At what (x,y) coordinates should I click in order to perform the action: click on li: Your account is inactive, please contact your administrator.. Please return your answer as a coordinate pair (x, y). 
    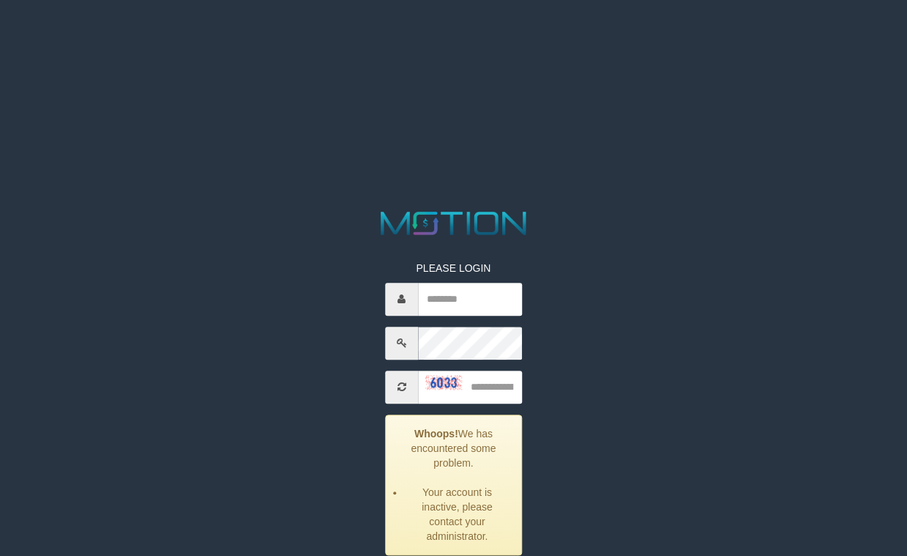
    Looking at the image, I should click on (457, 514).